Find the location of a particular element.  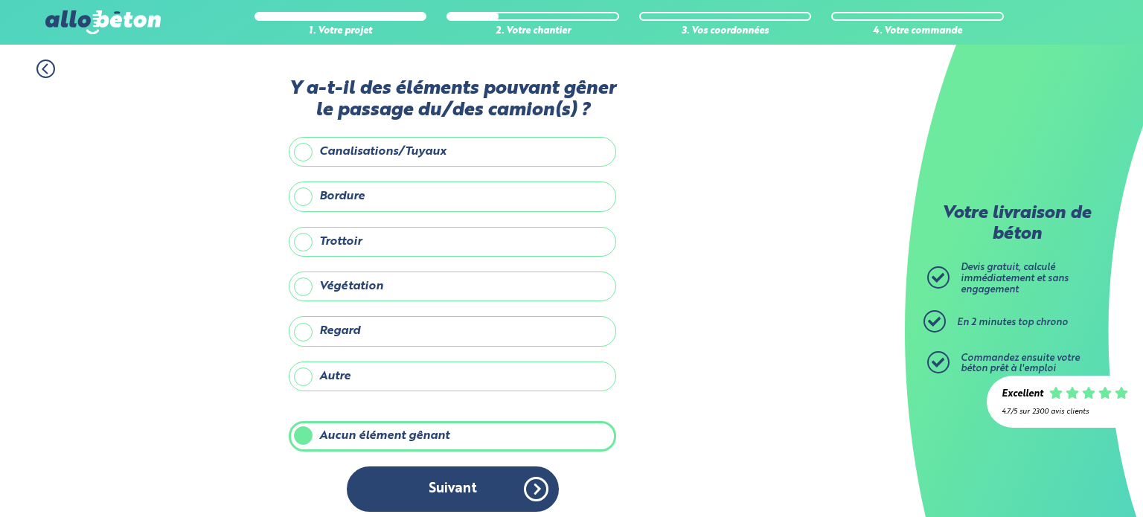

div: 1. Votre projet is located at coordinates (341, 31).